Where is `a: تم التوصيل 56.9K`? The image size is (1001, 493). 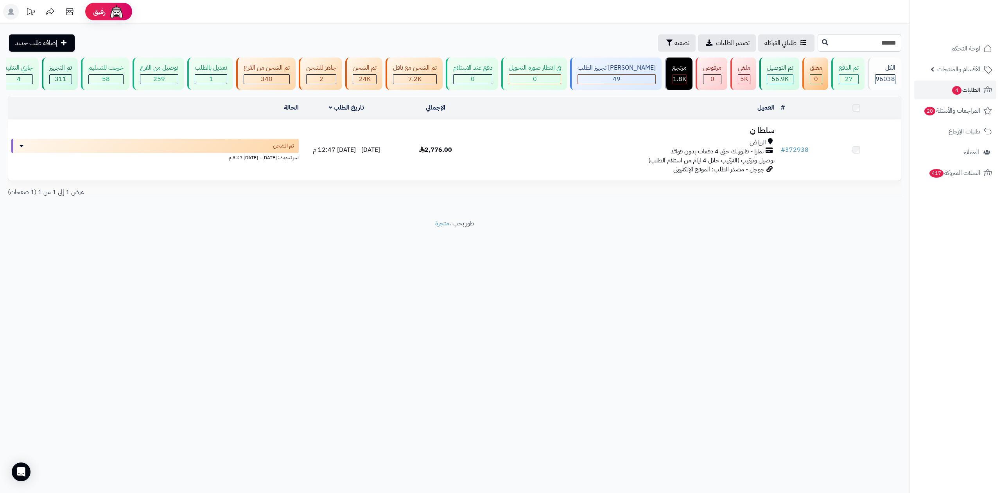
a: تم التوصيل 56.9K is located at coordinates (779, 74).